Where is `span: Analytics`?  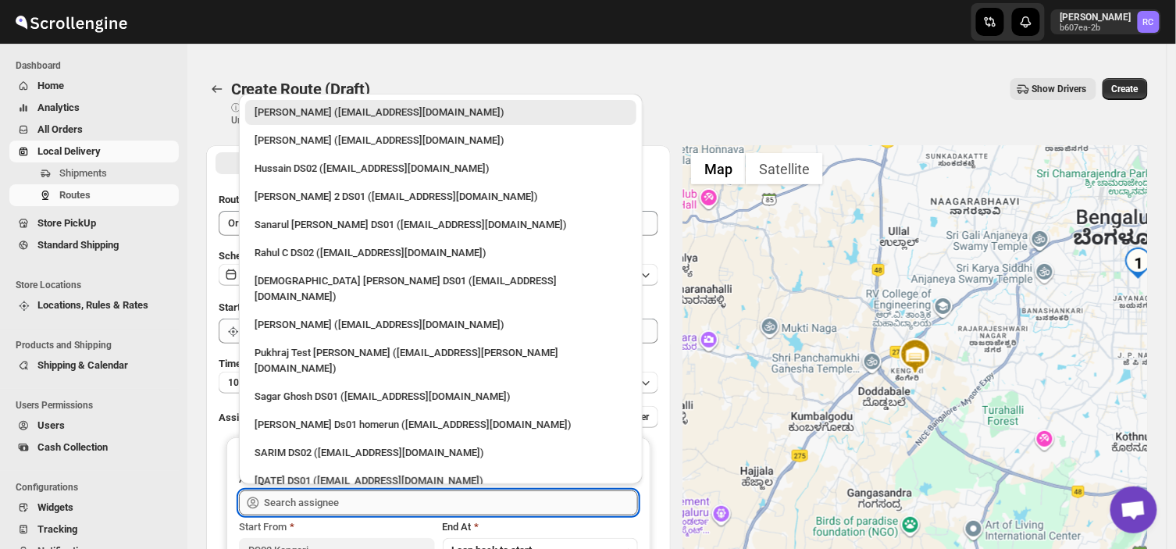 span: Analytics is located at coordinates (59, 107).